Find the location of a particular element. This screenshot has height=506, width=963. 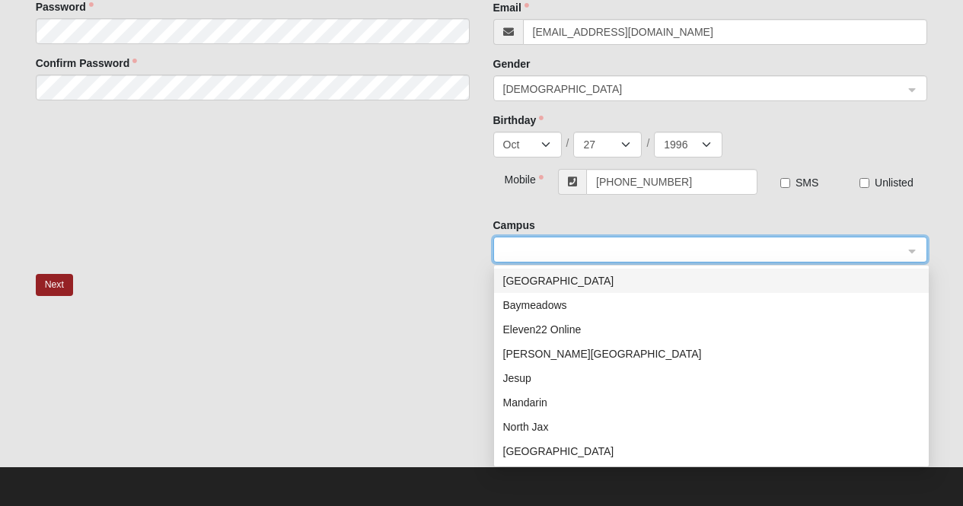

div: Fleming Island is located at coordinates (711, 354).